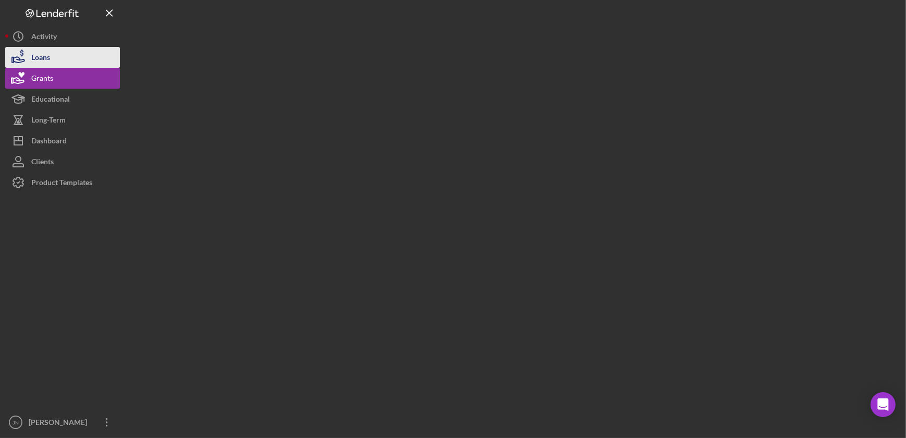  What do you see at coordinates (42, 163) in the screenshot?
I see `div: Clients` at bounding box center [42, 163].